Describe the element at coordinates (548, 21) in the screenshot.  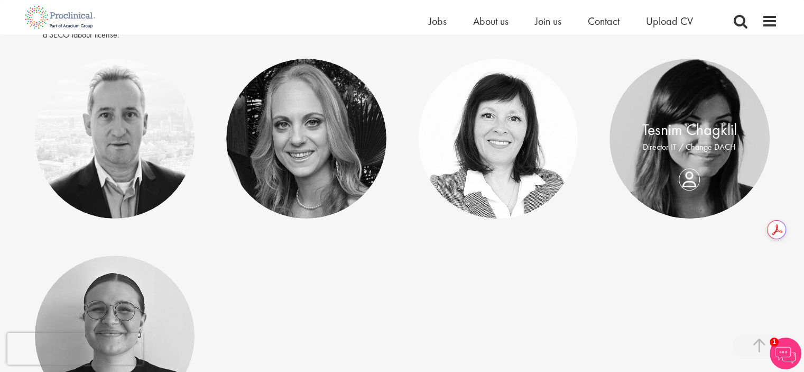
I see `a: Join us` at that location.